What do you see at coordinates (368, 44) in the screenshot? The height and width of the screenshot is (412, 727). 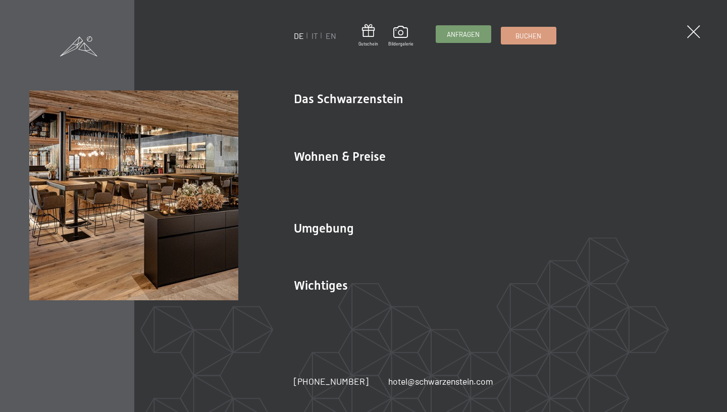 I see `span: Gutschein` at bounding box center [368, 44].